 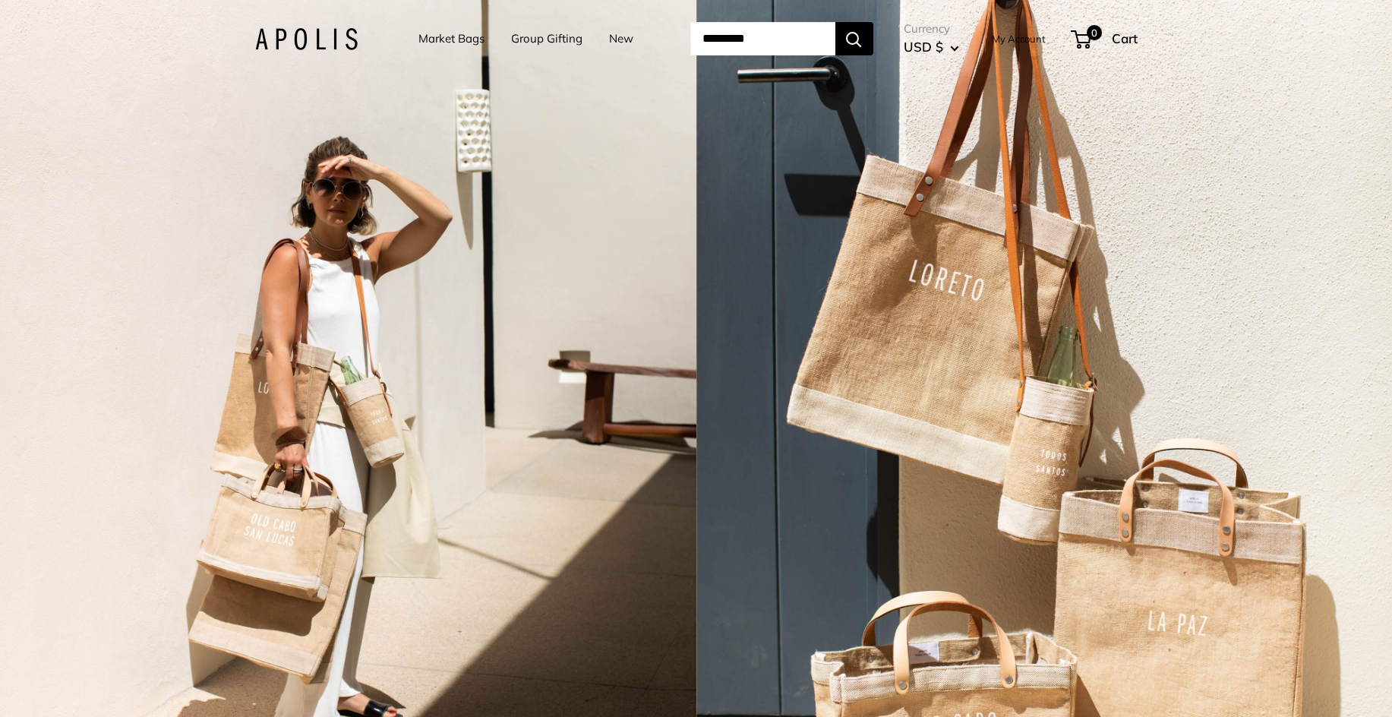 What do you see at coordinates (762, 39) in the screenshot?
I see `input: Search...` at bounding box center [762, 39].